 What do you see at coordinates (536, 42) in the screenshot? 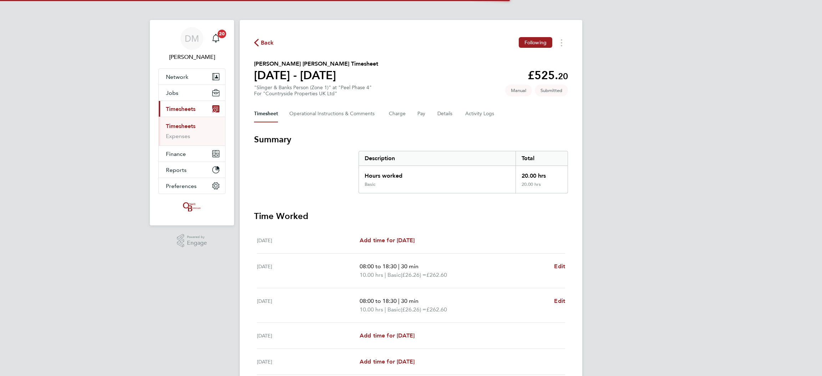
I see `span: Following` at bounding box center [536, 42].